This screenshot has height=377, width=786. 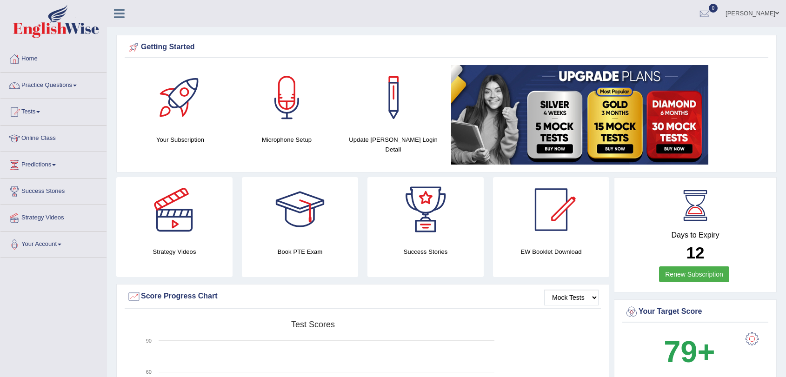 I want to click on h4: EW Booklet Download, so click(x=551, y=252).